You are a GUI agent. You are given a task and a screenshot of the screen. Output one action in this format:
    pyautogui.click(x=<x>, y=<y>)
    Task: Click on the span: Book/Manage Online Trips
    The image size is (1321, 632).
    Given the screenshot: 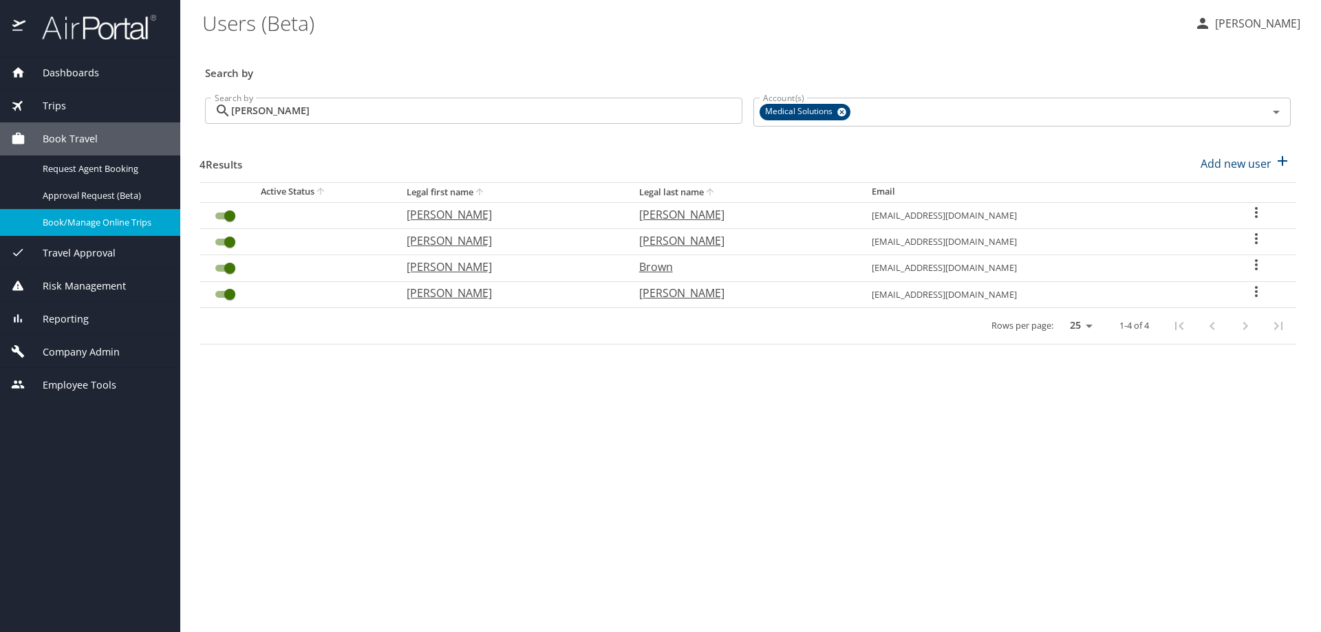 What is the action you would take?
    pyautogui.click(x=103, y=222)
    